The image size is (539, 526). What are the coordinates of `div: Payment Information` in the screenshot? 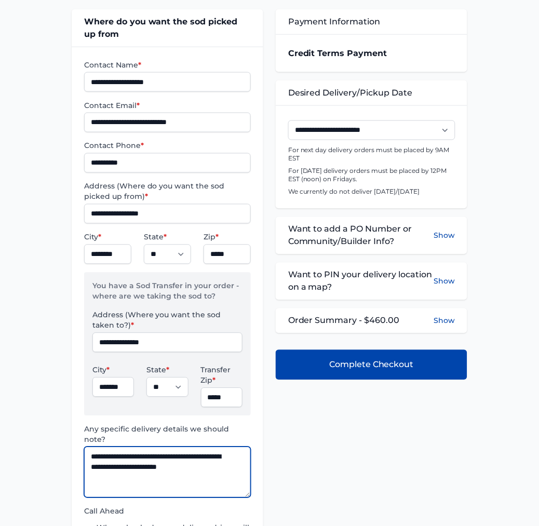 It's located at (371, 22).